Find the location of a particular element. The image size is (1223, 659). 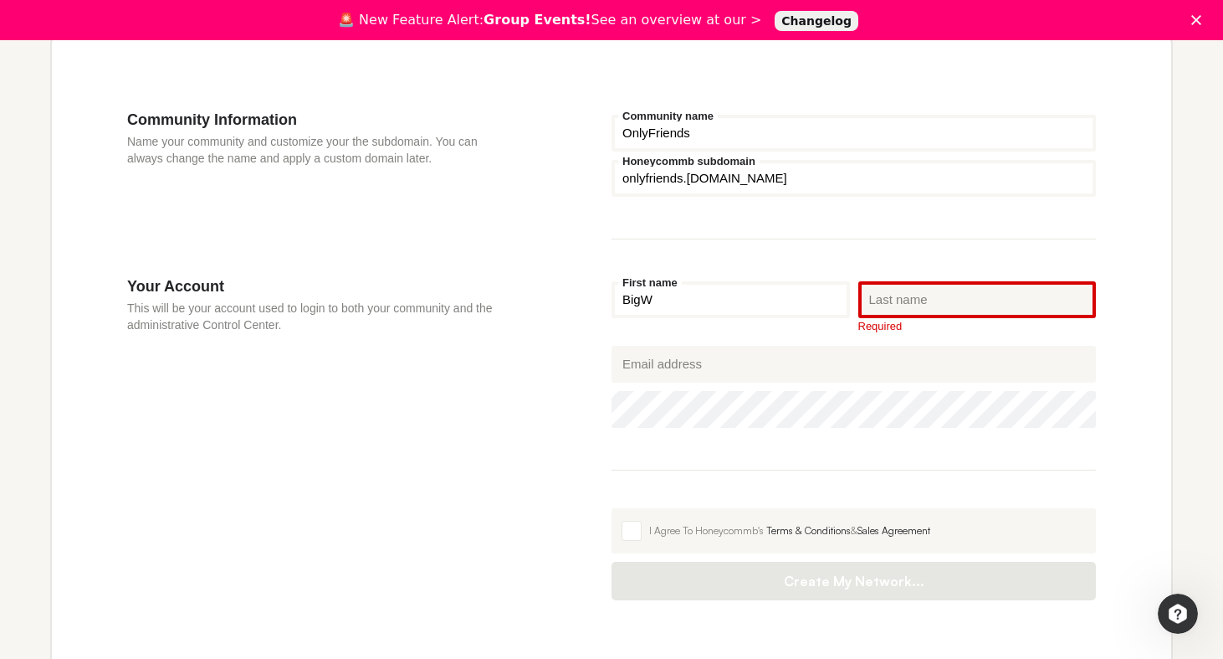

label: First name is located at coordinates (650, 282).